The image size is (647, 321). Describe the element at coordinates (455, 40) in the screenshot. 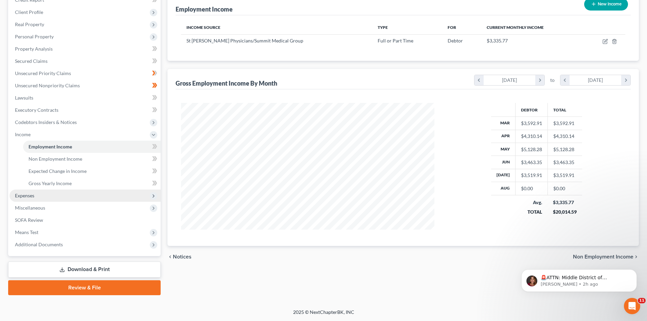

I see `span: Debtor` at that location.